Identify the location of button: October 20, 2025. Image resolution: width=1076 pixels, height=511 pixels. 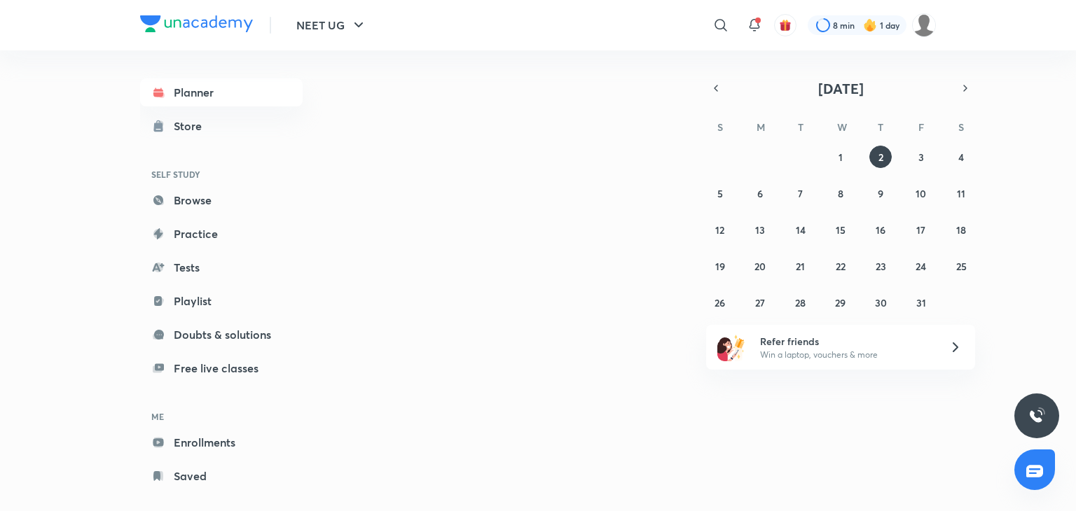
(760, 266).